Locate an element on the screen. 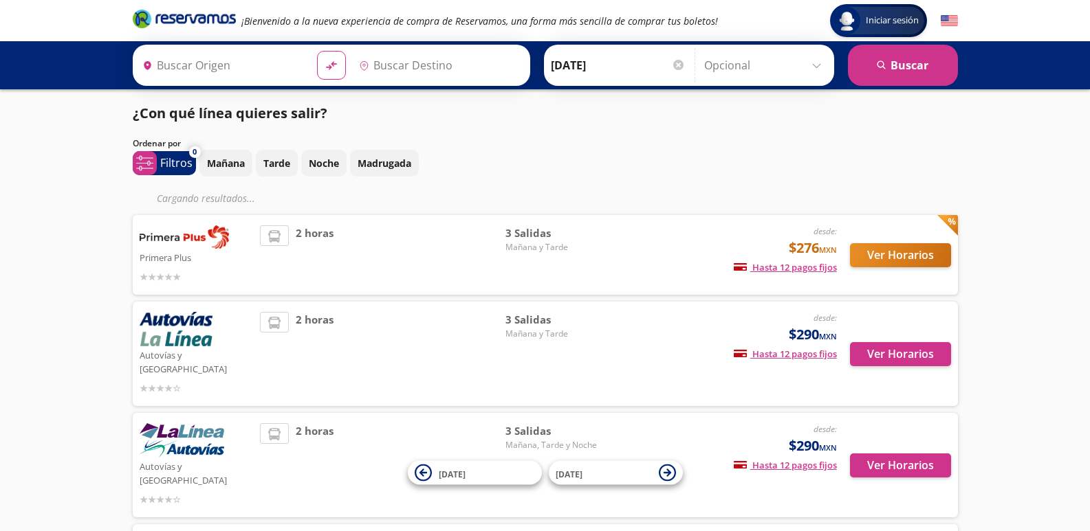 This screenshot has height=531, width=1090. p: ¿Con qué línea quieres salir? is located at coordinates (230, 113).